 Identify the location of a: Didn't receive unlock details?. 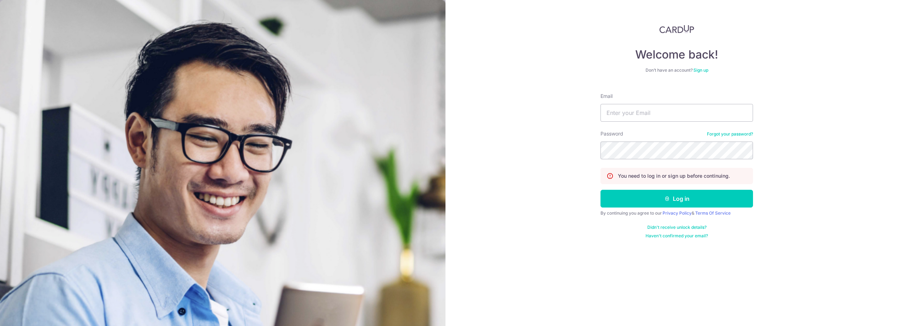
(677, 227).